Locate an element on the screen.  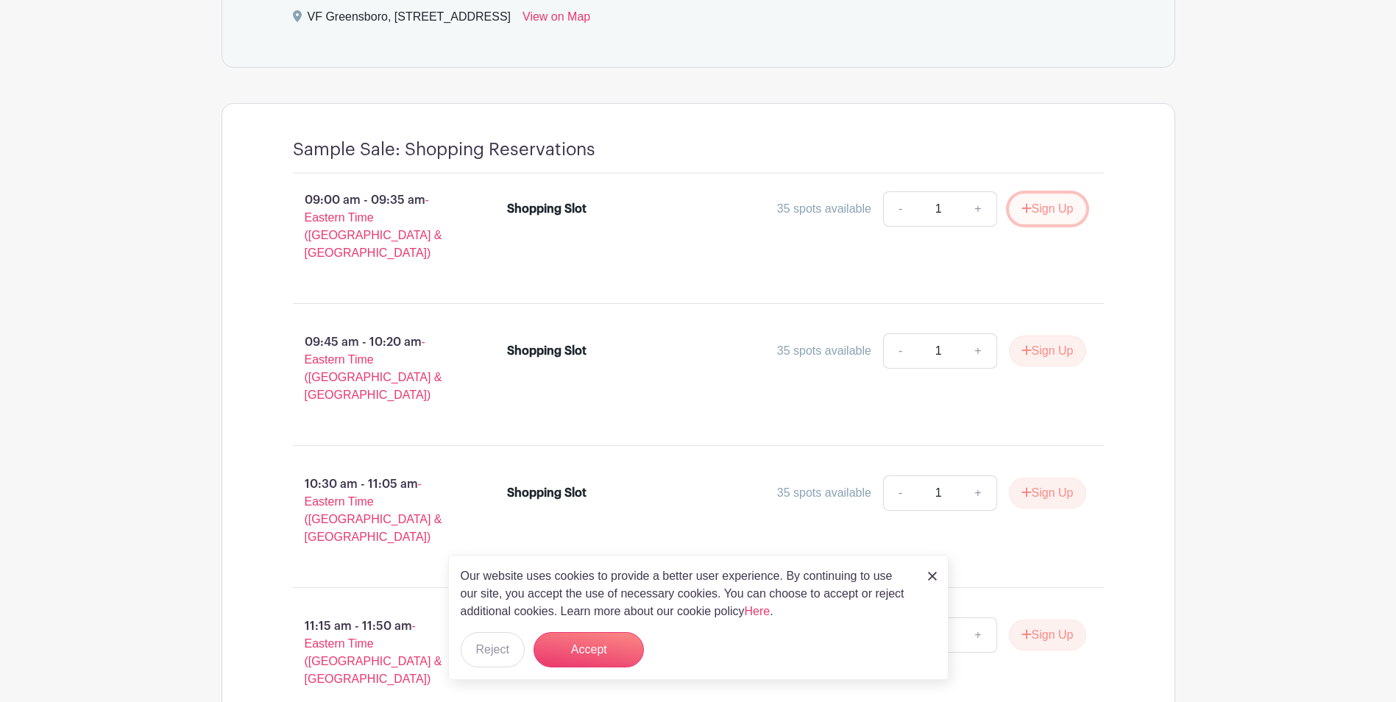
a: Here is located at coordinates (758, 611).